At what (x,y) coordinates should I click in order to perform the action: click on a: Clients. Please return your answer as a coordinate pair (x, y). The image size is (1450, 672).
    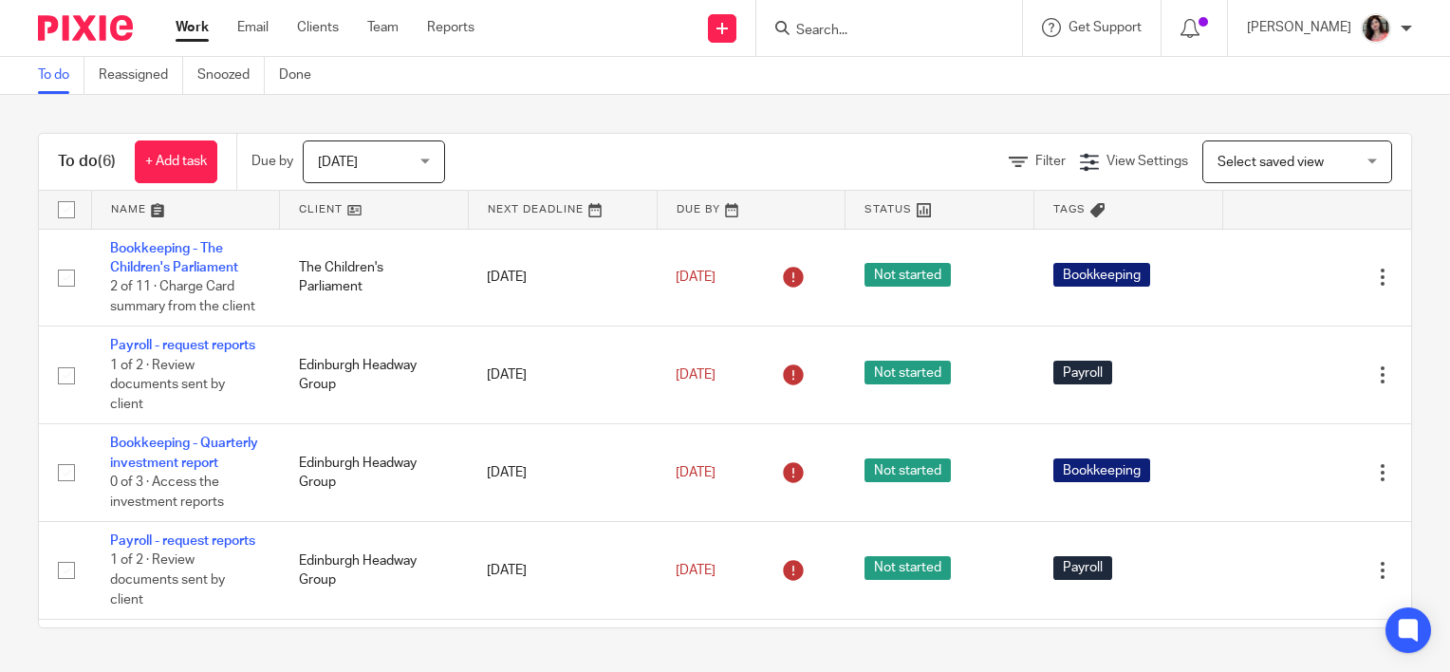
    Looking at the image, I should click on (318, 28).